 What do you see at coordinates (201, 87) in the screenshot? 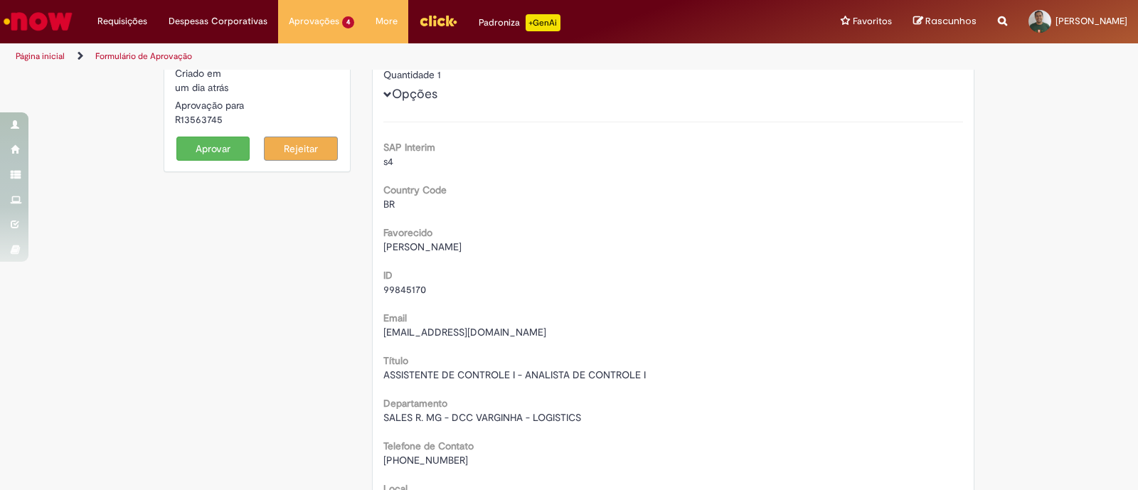
I see `time: 26/09/2025 13:04:37` at bounding box center [201, 87].